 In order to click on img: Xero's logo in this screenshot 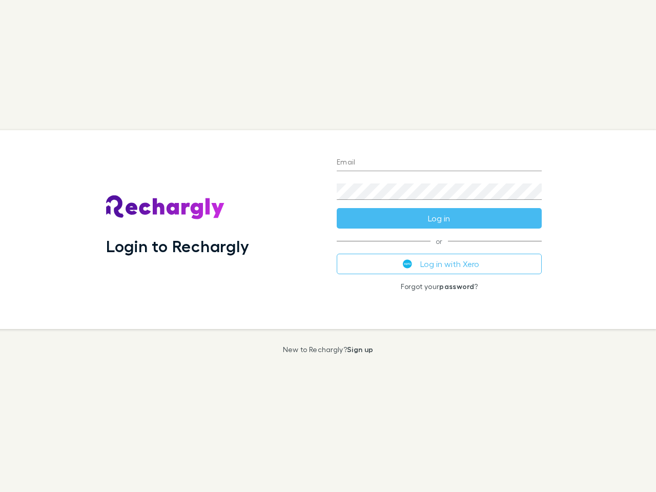, I will do `click(408, 264)`.